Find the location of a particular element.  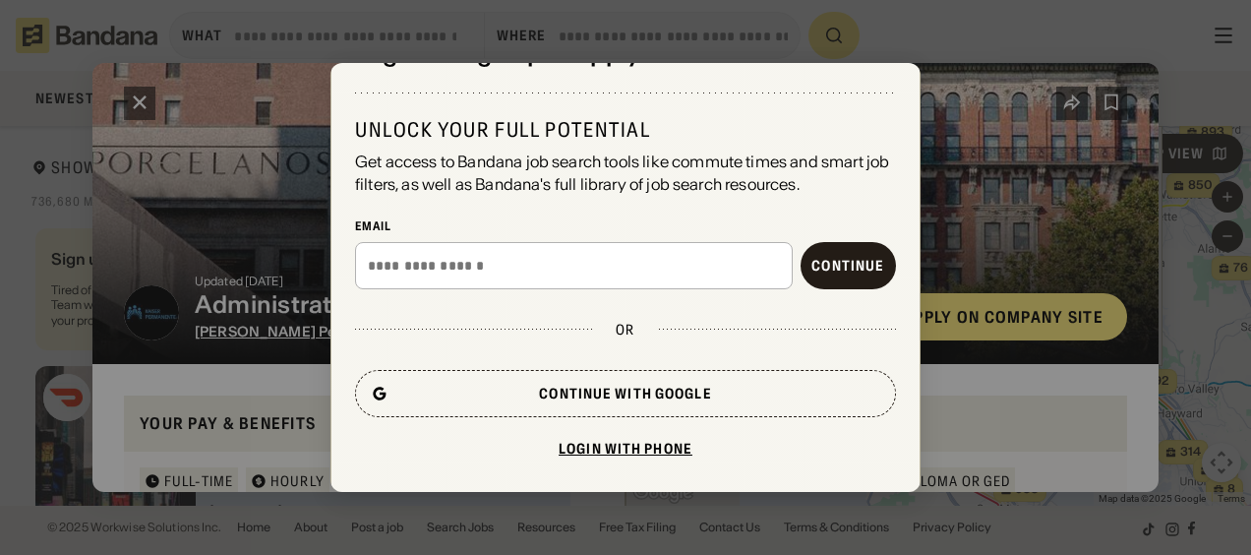

div: or is located at coordinates (624, 329).